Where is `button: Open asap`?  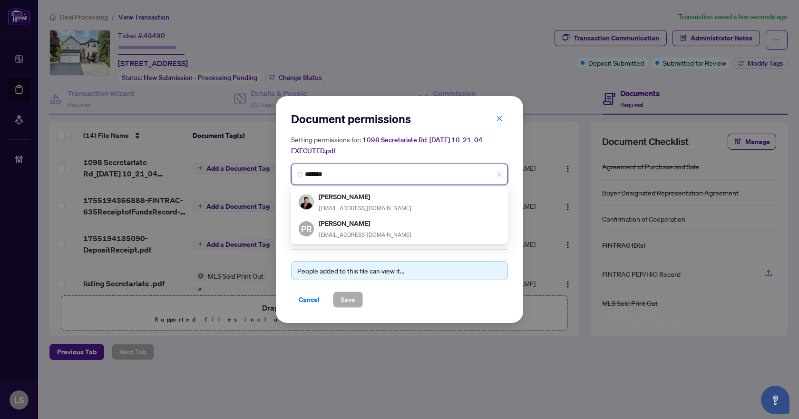 button: Open asap is located at coordinates (775, 400).